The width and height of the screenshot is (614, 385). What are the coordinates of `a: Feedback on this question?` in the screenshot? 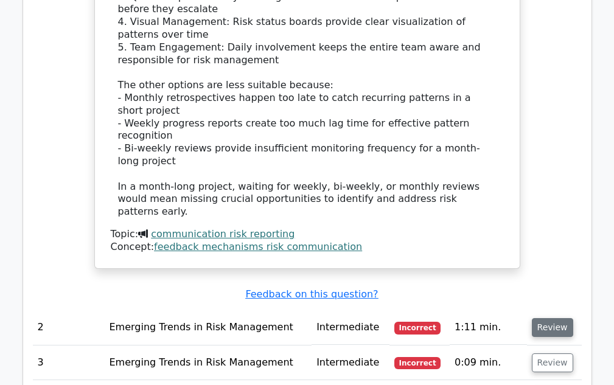 It's located at (311, 294).